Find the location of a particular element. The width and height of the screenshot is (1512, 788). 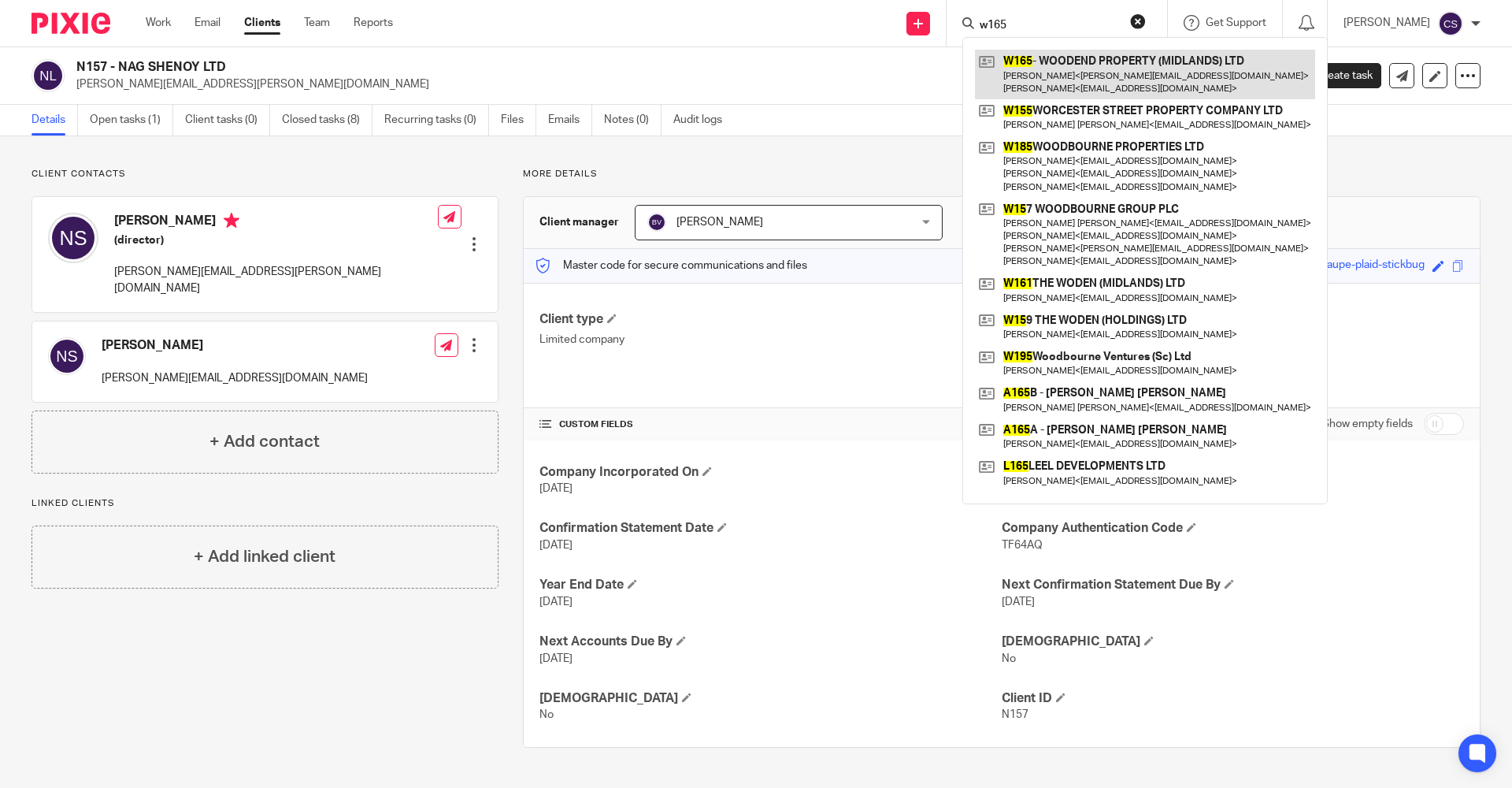

a: Email is located at coordinates (208, 23).